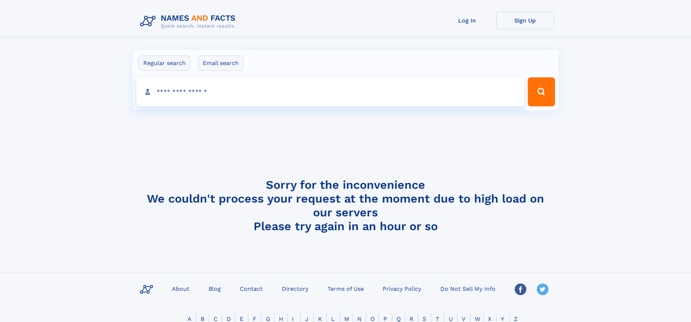 The height and width of the screenshot is (322, 691). Describe the element at coordinates (221, 63) in the screenshot. I see `label: Email search` at that location.